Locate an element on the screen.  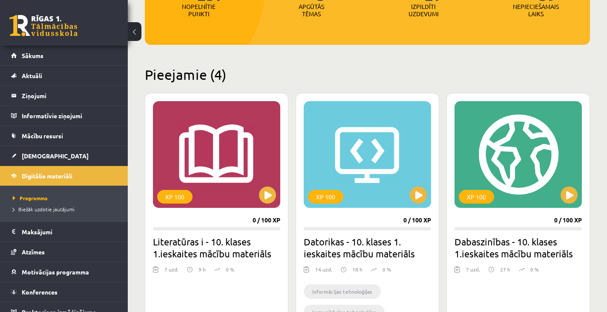
span: Atzīmes is located at coordinates (33, 251).